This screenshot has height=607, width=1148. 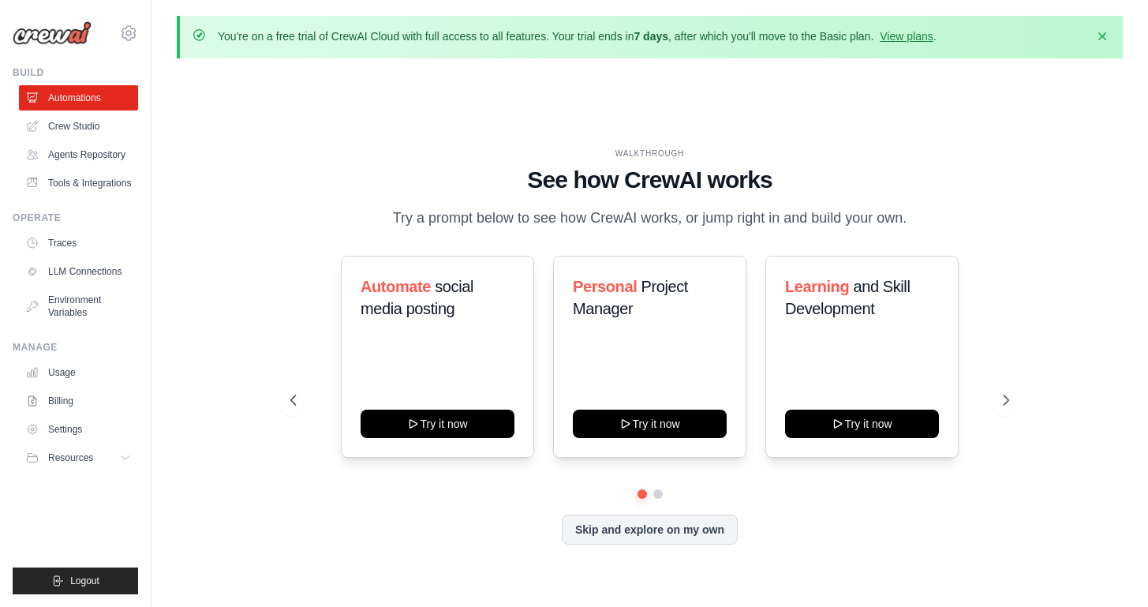 I want to click on div: WALKTHROUGH, so click(x=649, y=153).